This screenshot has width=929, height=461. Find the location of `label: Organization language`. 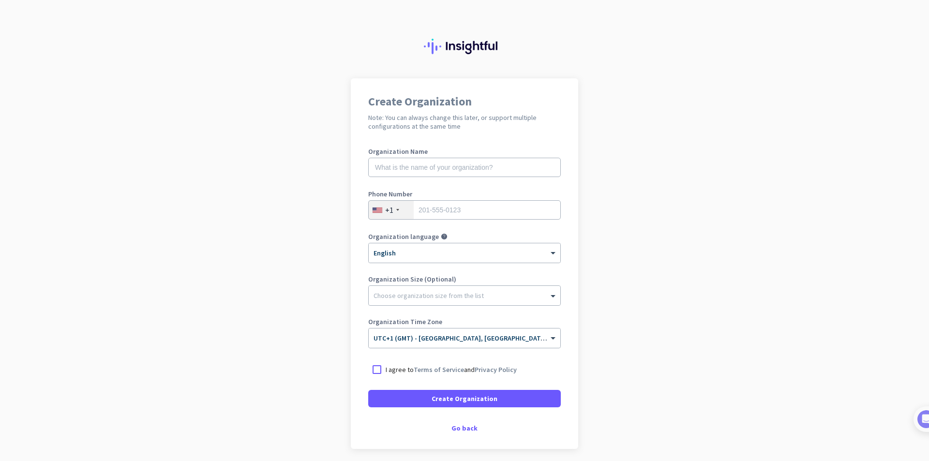

label: Organization language is located at coordinates (404, 237).